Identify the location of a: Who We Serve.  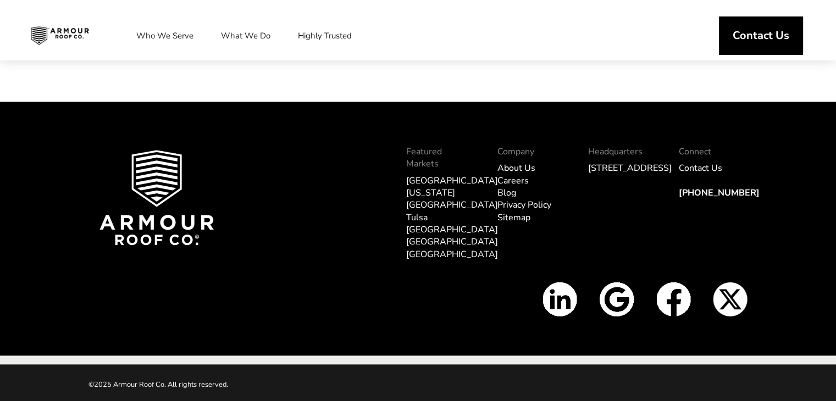
(165, 36).